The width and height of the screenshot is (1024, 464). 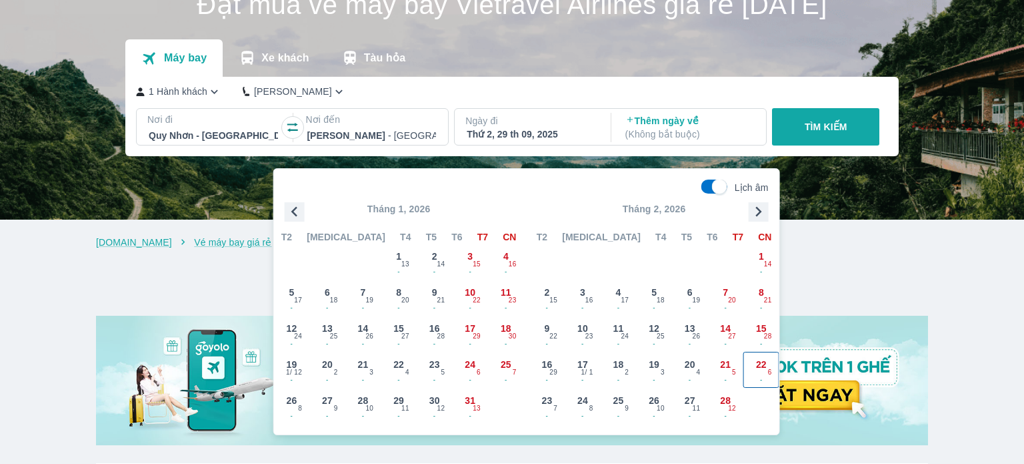 I want to click on button: 10-22, so click(x=470, y=297).